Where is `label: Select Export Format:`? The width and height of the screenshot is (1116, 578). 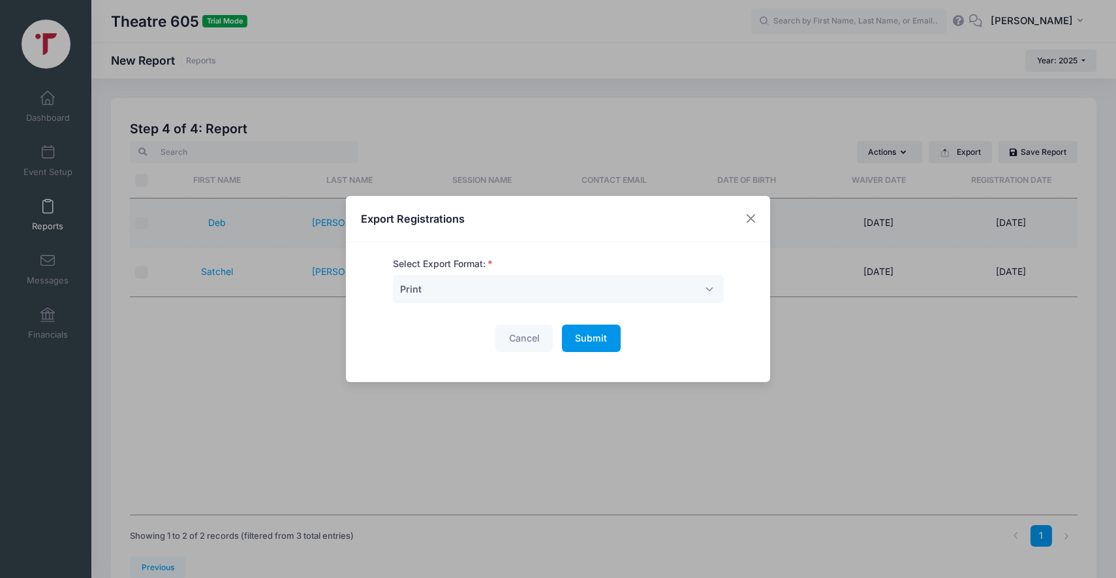 label: Select Export Format: is located at coordinates (443, 264).